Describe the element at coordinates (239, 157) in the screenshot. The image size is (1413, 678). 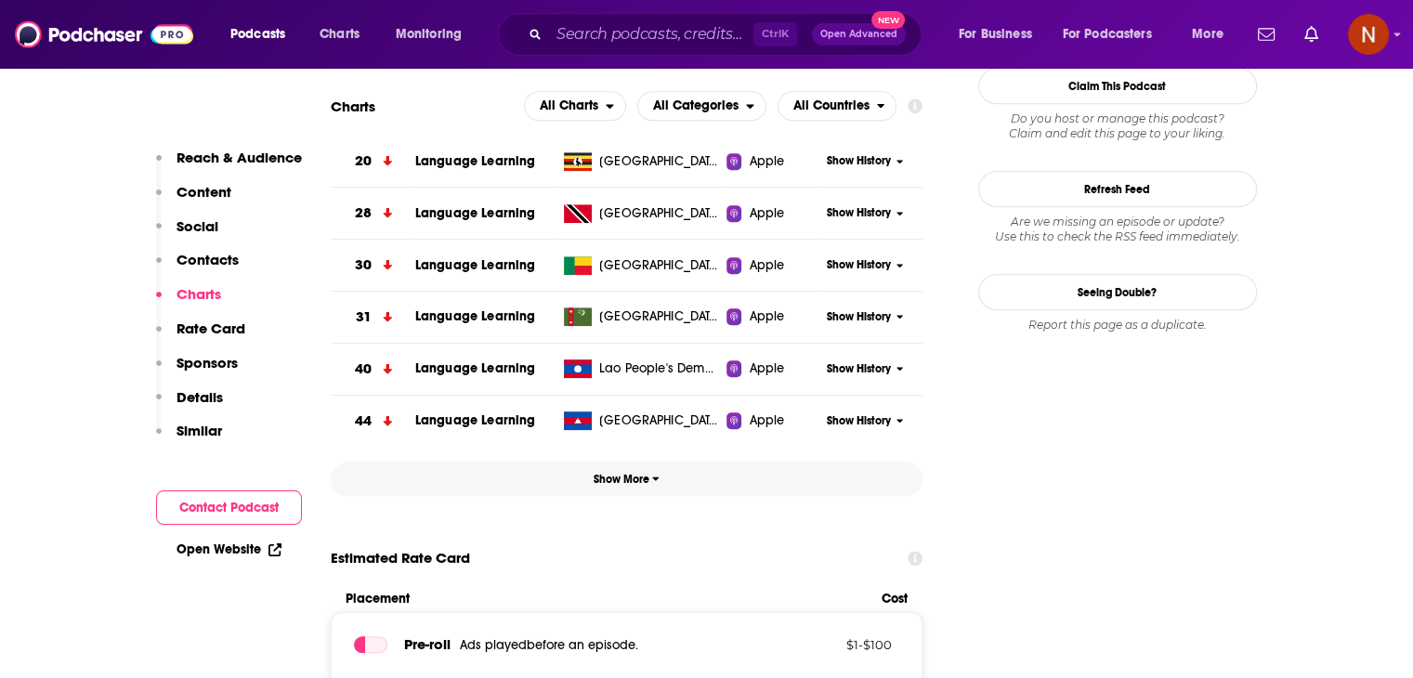
I see `p: Reach & Audience` at that location.